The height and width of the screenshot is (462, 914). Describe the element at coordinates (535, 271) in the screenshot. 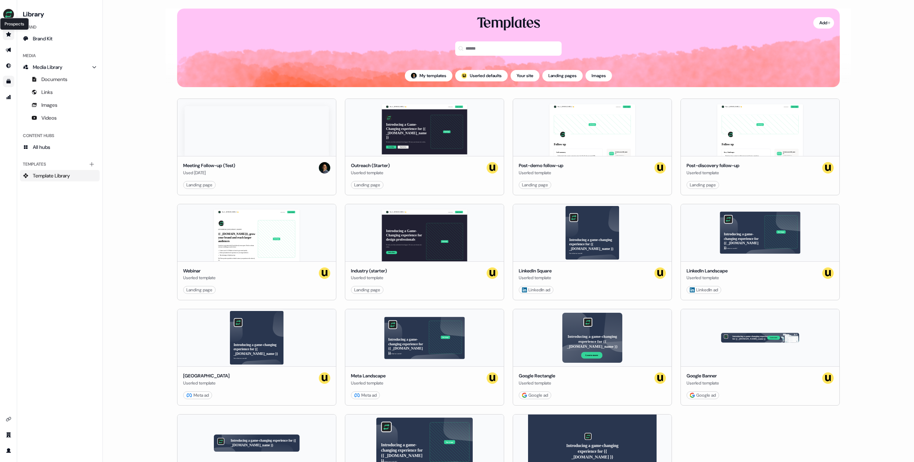

I see `div: LinkedIn Square` at that location.